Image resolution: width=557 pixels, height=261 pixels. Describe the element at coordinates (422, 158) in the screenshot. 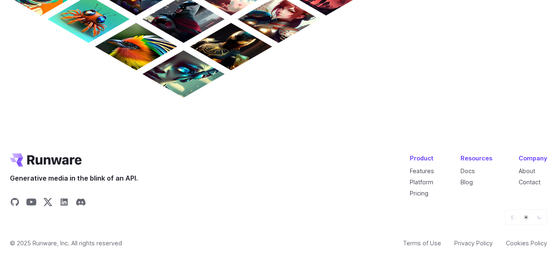

I see `div: Product` at that location.